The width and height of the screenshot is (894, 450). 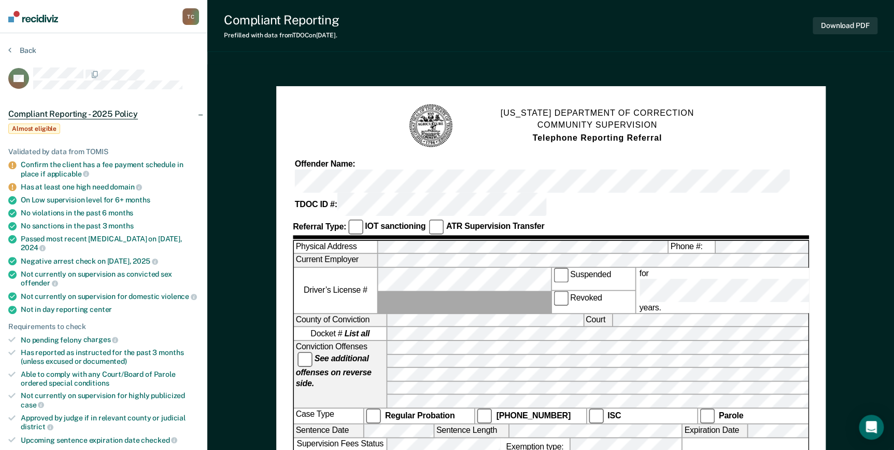 I want to click on strong: List all, so click(x=357, y=333).